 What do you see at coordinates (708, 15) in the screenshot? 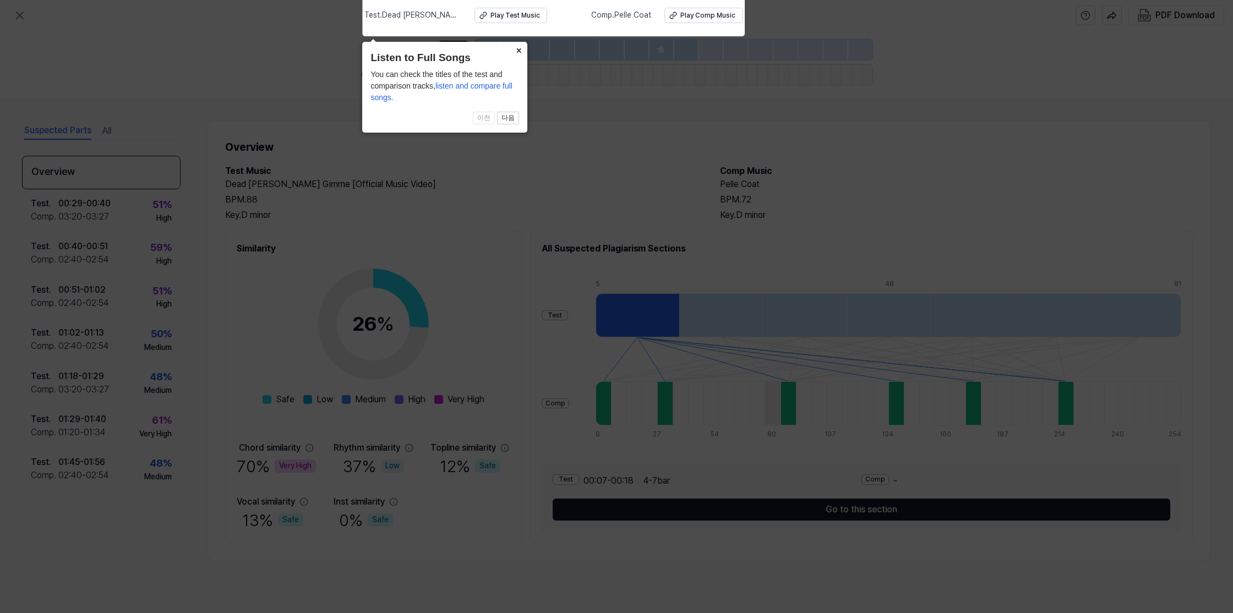
I see `div: Play Comp Music` at bounding box center [708, 15].